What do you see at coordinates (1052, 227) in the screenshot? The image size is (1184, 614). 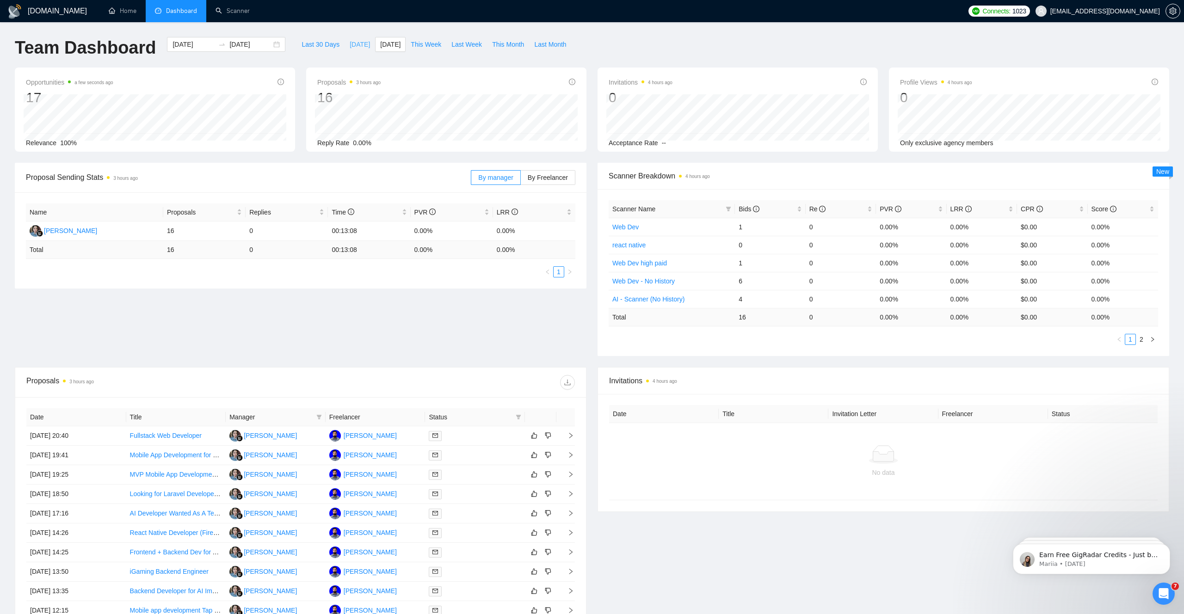 I see `td: $0.00` at bounding box center [1052, 227].